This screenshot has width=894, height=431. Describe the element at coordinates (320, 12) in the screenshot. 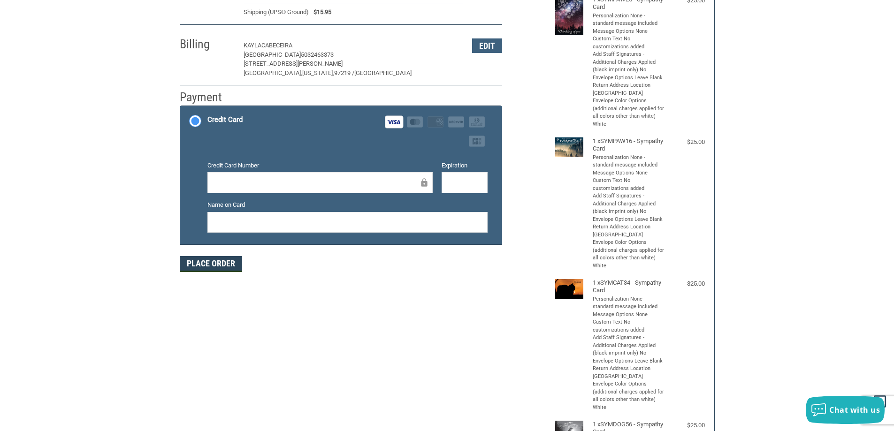

I see `span: $15.95` at that location.